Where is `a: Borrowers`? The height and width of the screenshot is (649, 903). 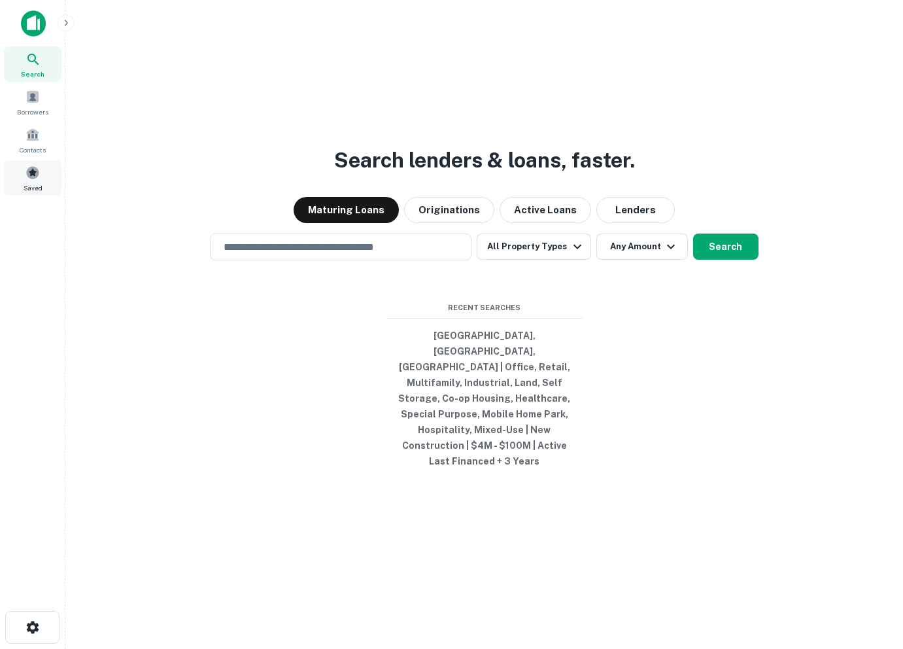 a: Borrowers is located at coordinates (33, 102).